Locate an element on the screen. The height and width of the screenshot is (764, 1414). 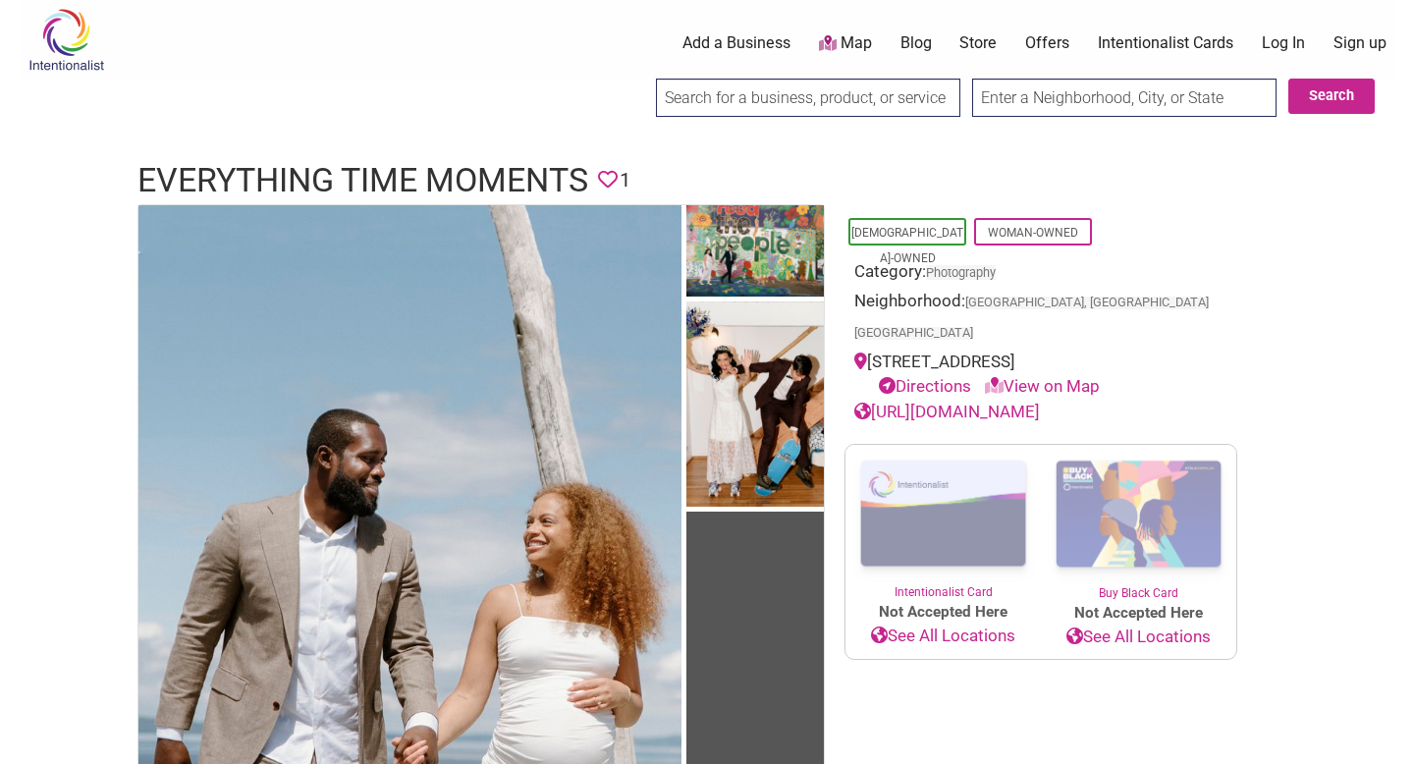
h1: Everything Time Moments is located at coordinates (362, 181).